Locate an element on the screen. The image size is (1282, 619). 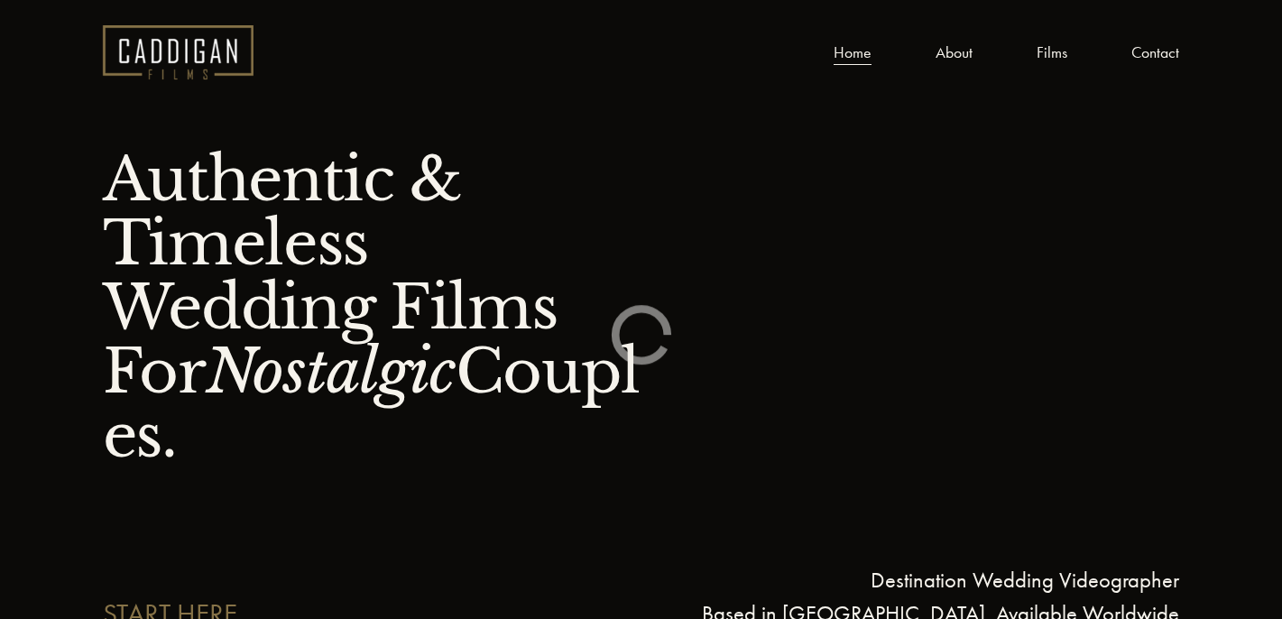
h1: Authentic & Timeless Wedding Films For Couples. is located at coordinates (372, 308).